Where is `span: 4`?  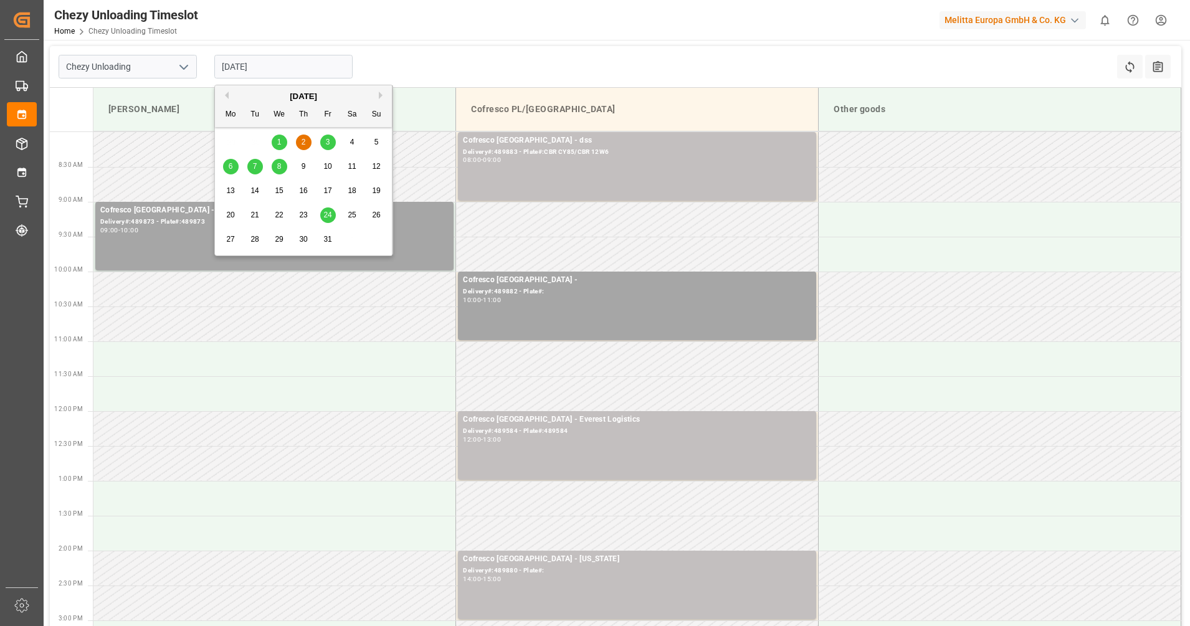 span: 4 is located at coordinates (352, 142).